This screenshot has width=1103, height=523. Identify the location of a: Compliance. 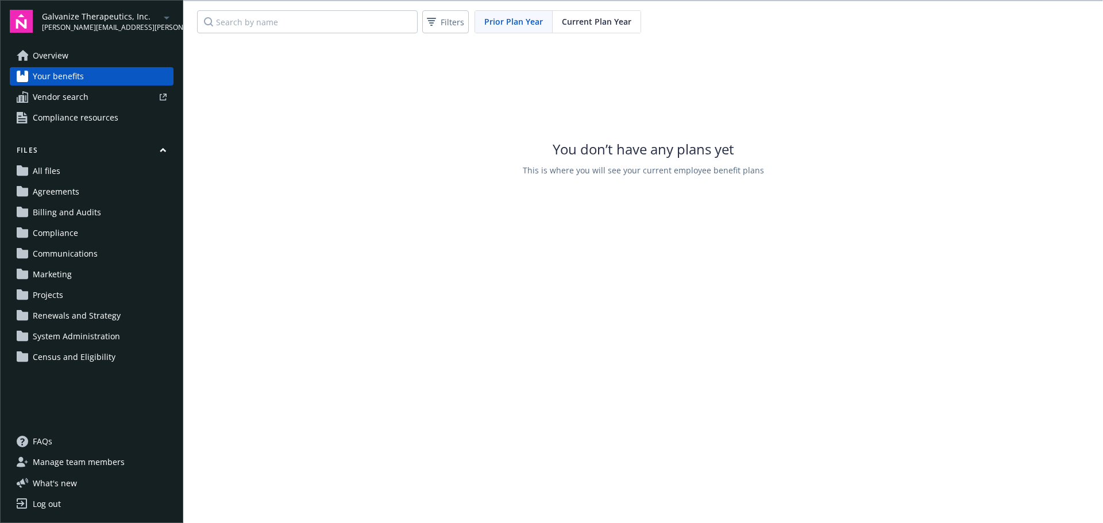
(91, 233).